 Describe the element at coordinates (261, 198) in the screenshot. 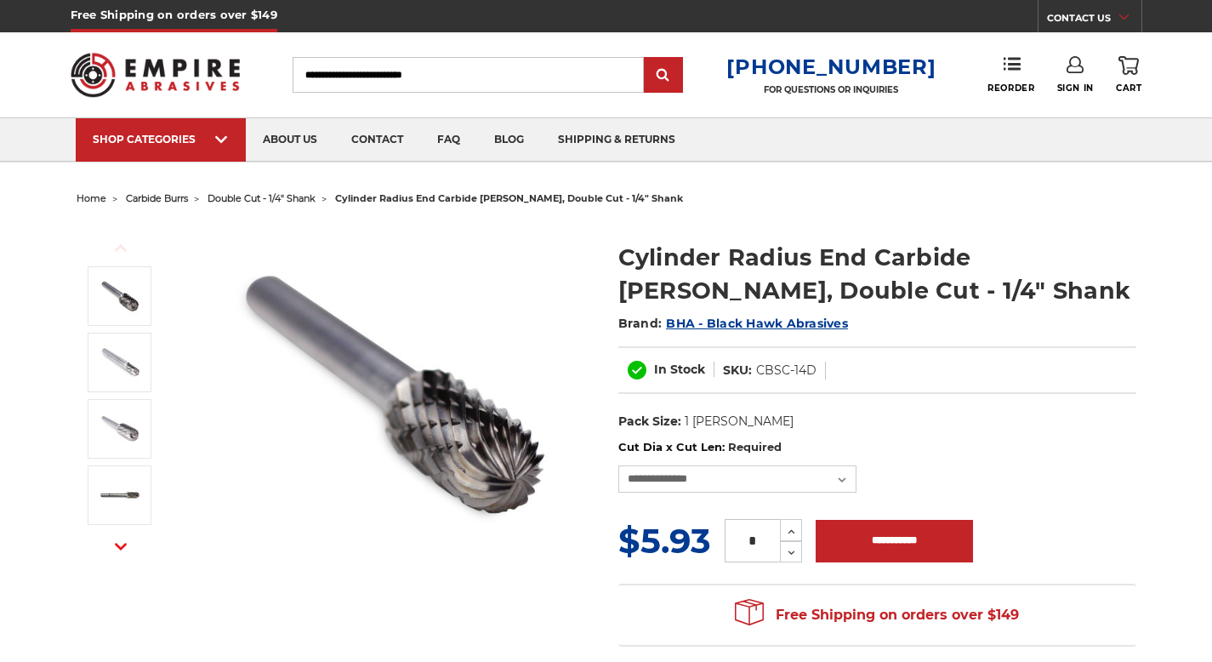

I see `a: double cut - 1/4" shank` at that location.